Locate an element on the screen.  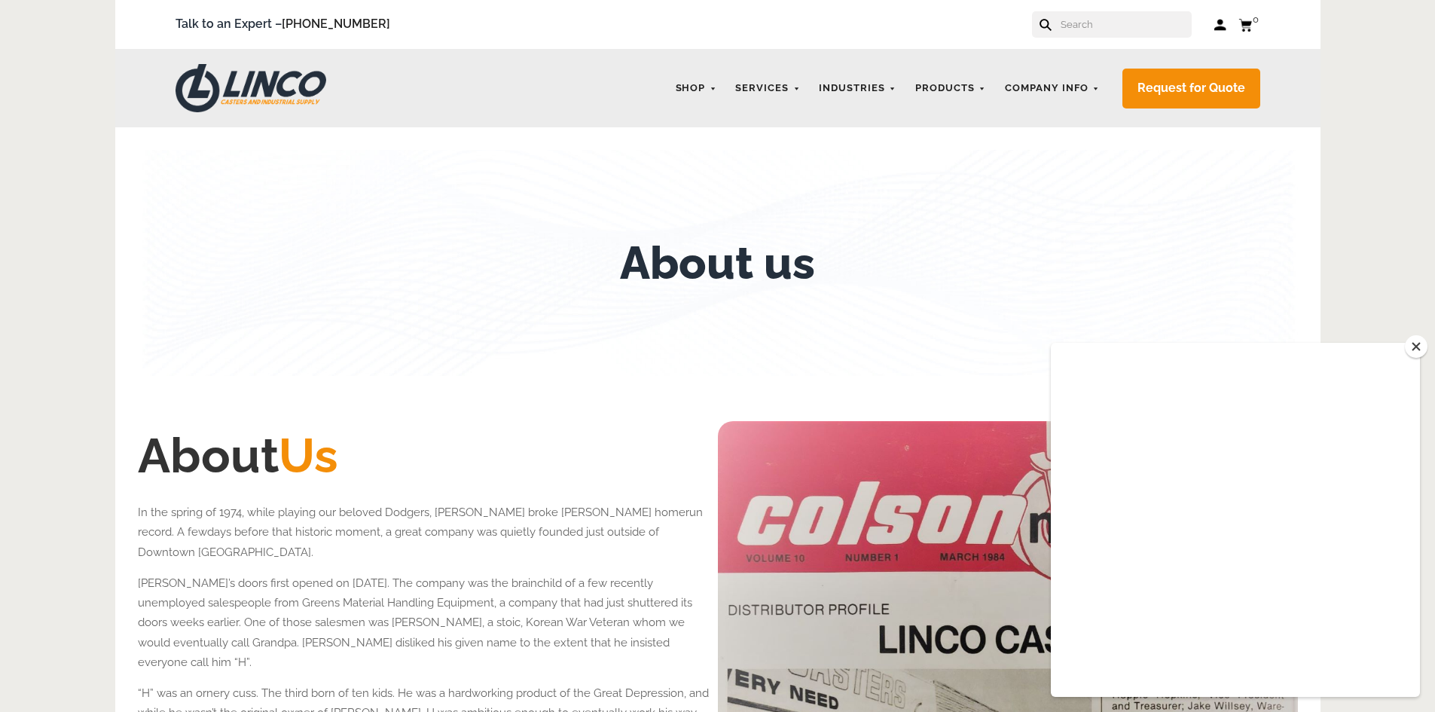
a: Request for Quote is located at coordinates (1191, 88).